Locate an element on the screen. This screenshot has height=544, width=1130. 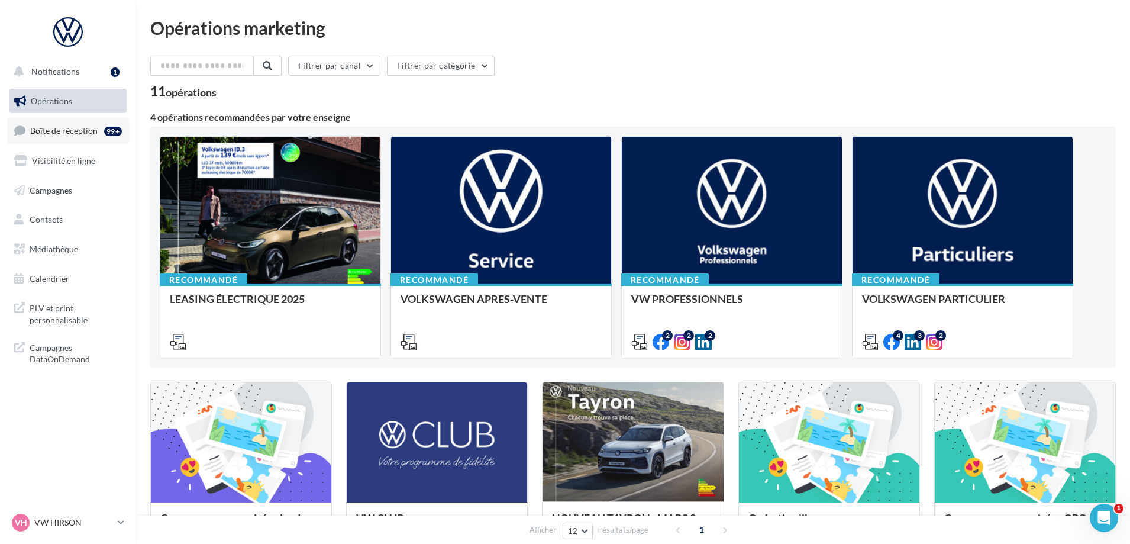
div: NOUVEAU TAYRON - MARS 2025 is located at coordinates (632, 524).